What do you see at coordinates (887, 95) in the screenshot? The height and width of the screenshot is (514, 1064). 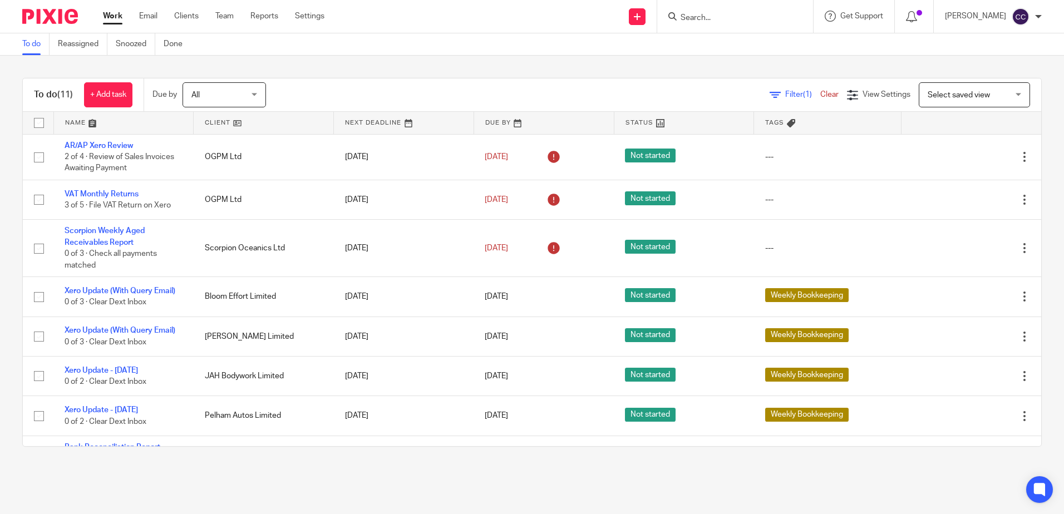 I see `span: View Settings` at bounding box center [887, 95].